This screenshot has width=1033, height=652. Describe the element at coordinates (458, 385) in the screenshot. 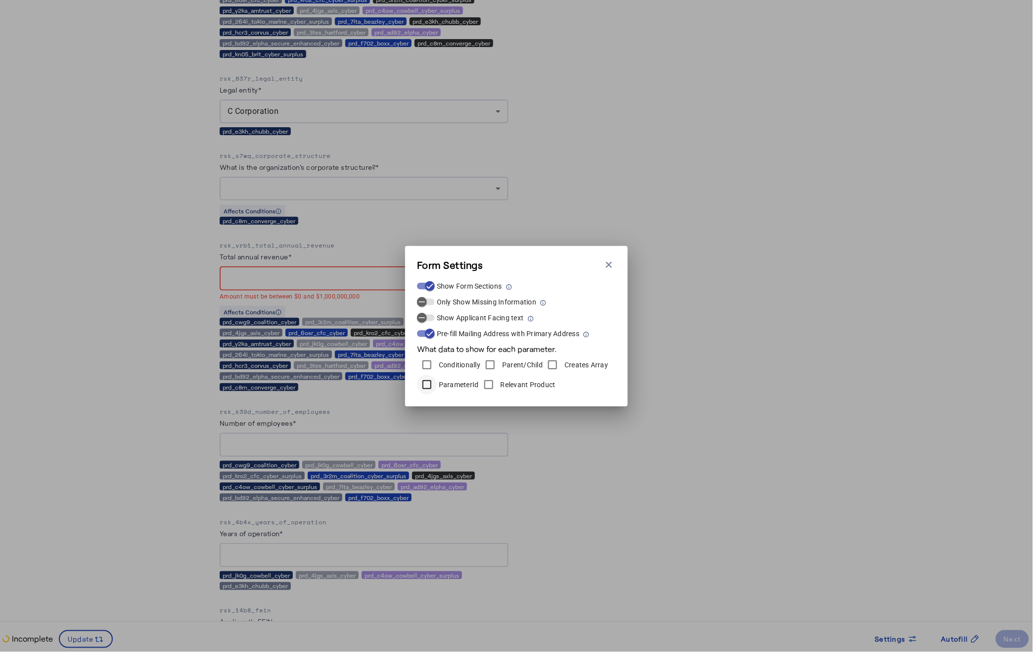

I see `label: ParameterId` at that location.